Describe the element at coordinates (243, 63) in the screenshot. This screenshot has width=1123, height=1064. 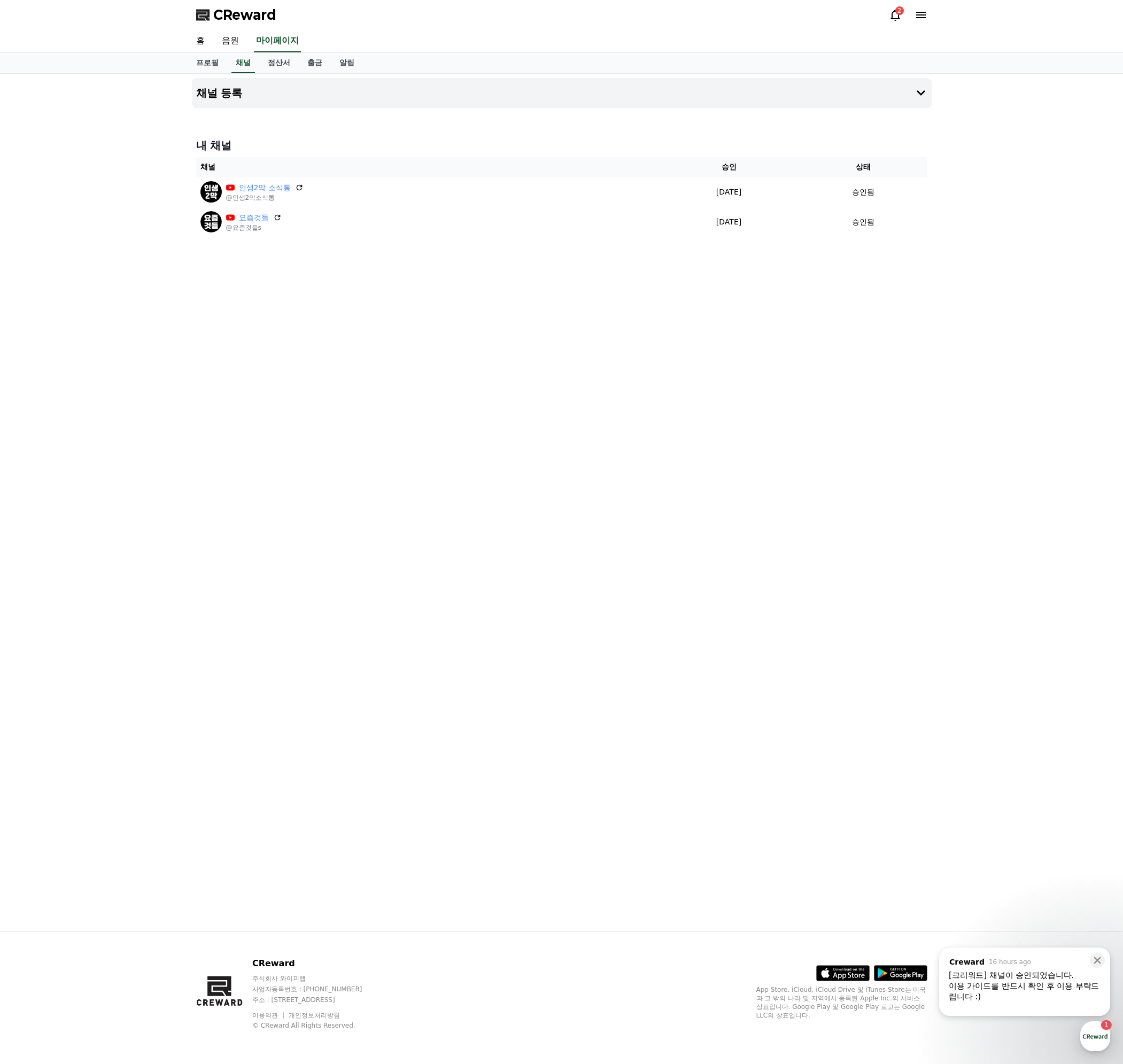
I see `a: 채널` at that location.